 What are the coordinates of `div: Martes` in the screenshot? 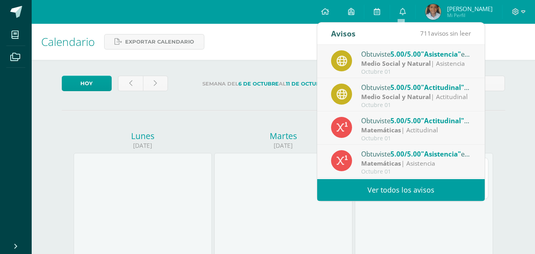 It's located at (283, 136).